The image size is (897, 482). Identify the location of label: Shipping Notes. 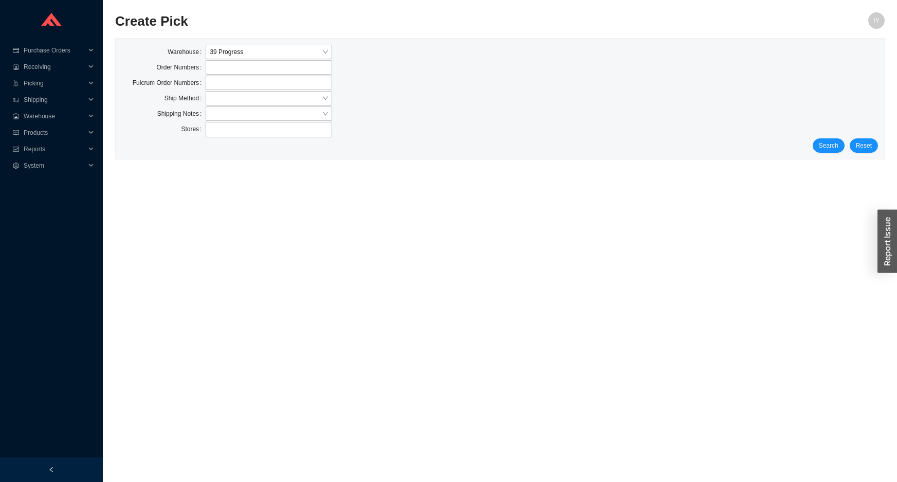
(181, 114).